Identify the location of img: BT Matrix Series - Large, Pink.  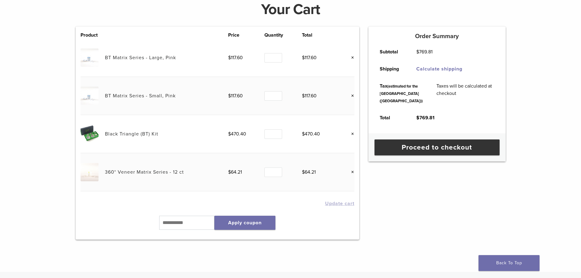
(89, 57).